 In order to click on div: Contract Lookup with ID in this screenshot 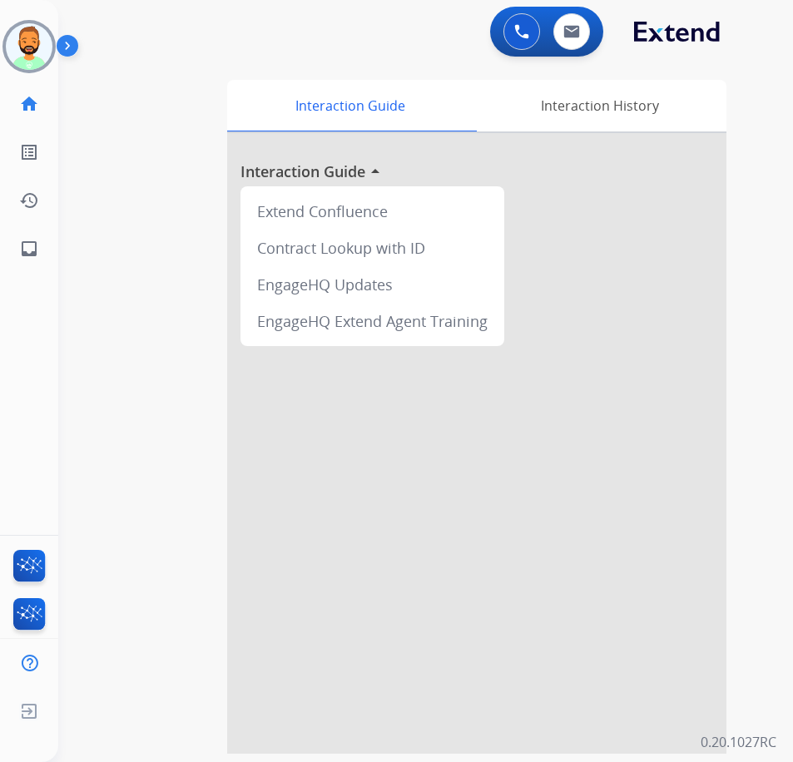, I will do `click(372, 248)`.